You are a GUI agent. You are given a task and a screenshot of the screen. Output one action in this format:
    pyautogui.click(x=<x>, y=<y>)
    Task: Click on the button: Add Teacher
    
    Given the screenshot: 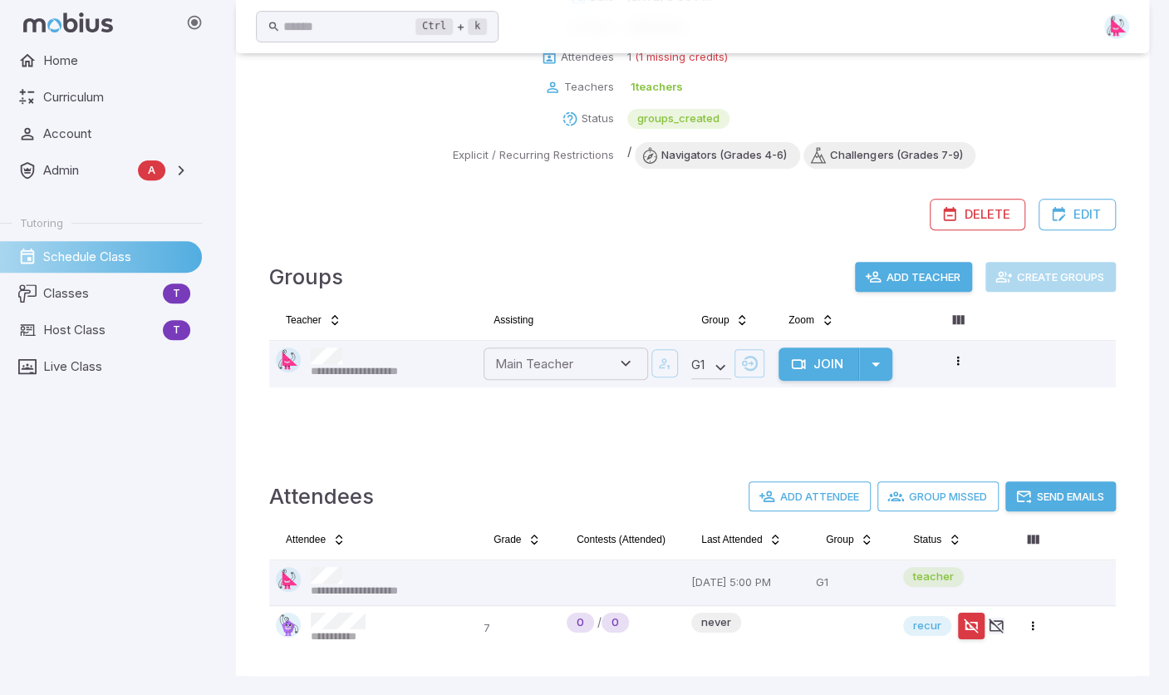 What is the action you would take?
    pyautogui.click(x=913, y=277)
    